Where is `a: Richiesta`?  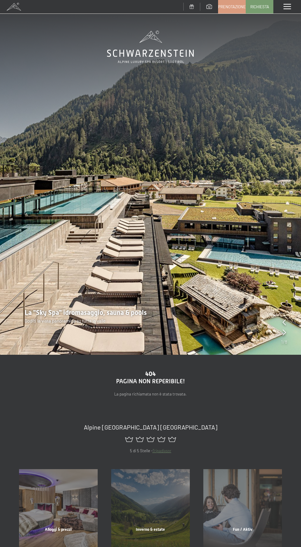 a: Richiesta is located at coordinates (259, 7).